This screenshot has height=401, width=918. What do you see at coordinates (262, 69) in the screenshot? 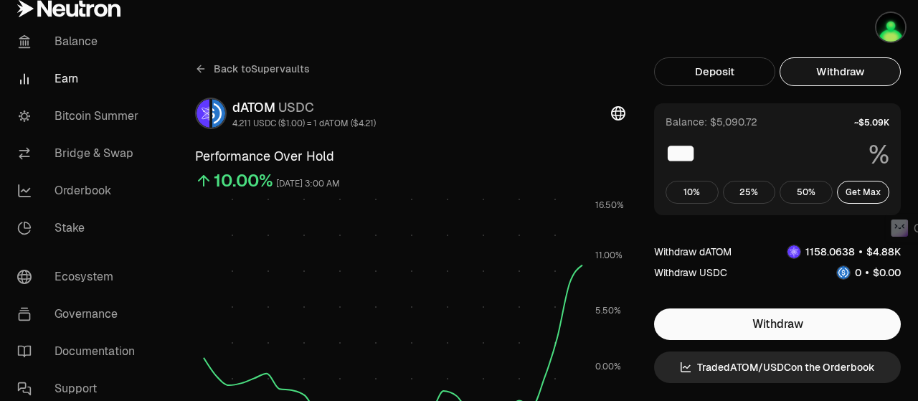
I see `span: Back to Supervaults` at bounding box center [262, 69].